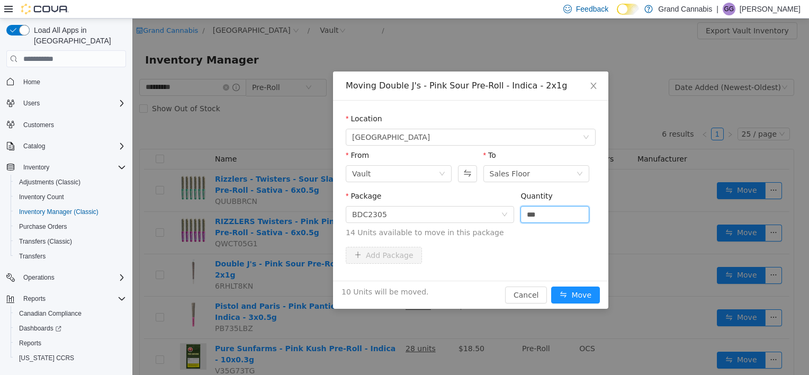  Describe the element at coordinates (231, 100) in the screenshot. I see `label: Location` at that location.